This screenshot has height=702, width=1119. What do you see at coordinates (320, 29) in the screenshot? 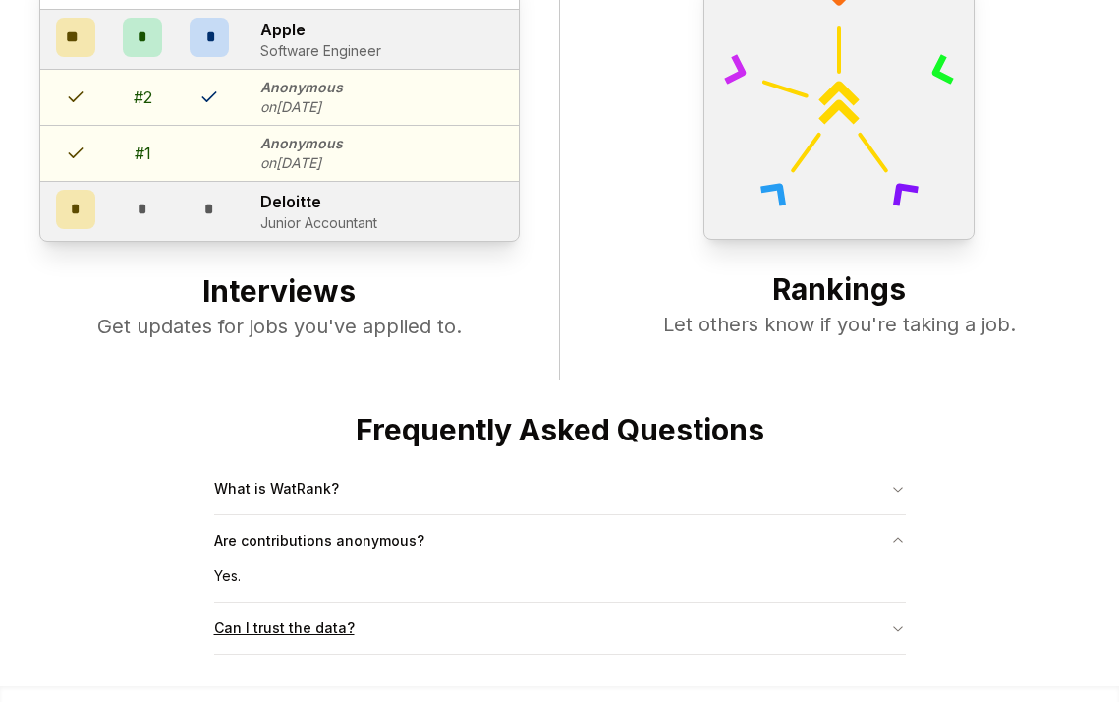
I see `p: Apple` at bounding box center [320, 29].